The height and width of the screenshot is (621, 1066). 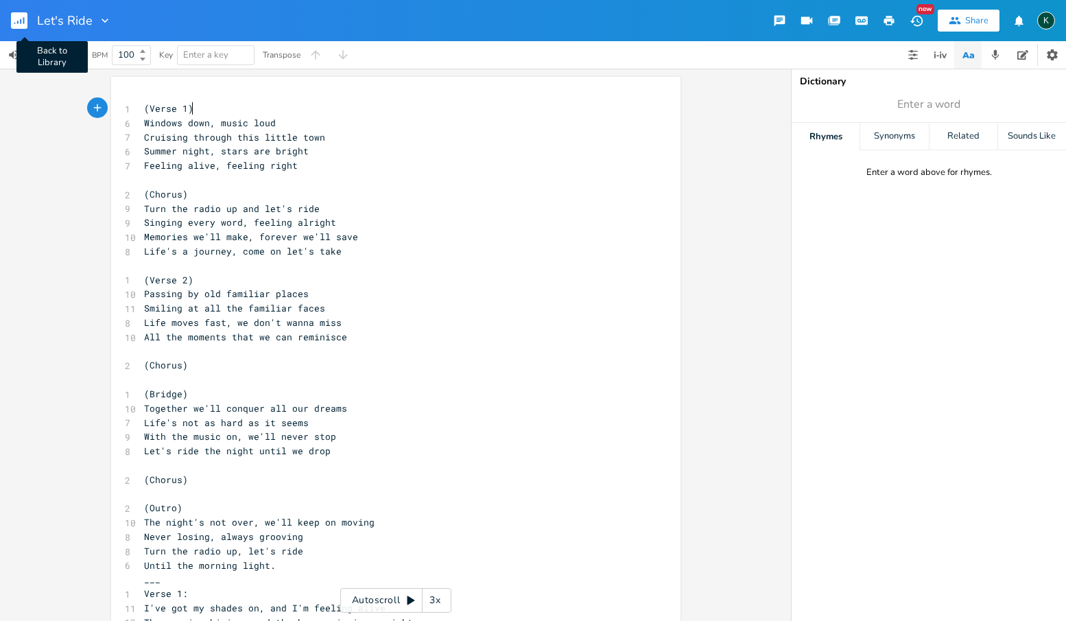 I want to click on div: 3x, so click(x=435, y=600).